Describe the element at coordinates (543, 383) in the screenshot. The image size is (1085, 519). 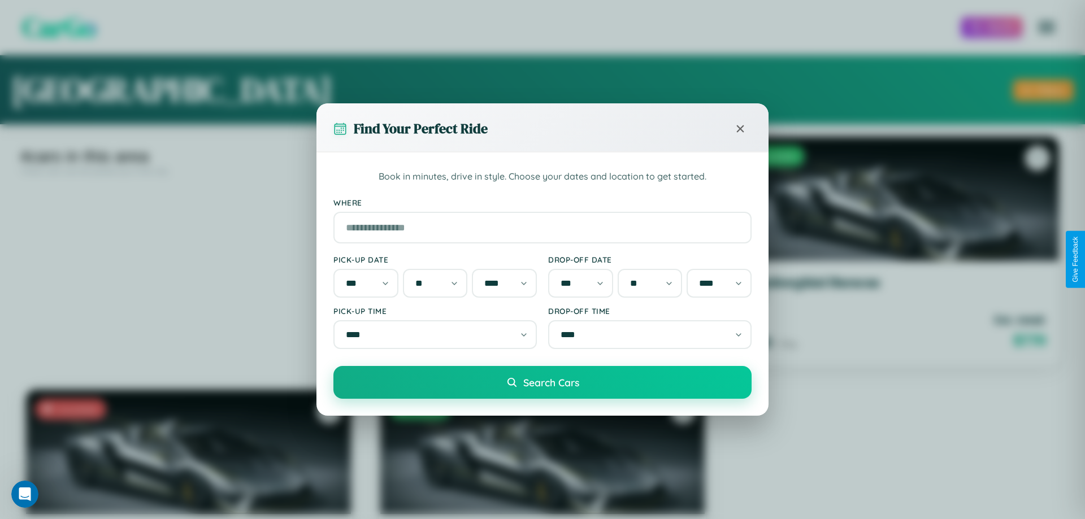
I see `button: Search Cars` at that location.